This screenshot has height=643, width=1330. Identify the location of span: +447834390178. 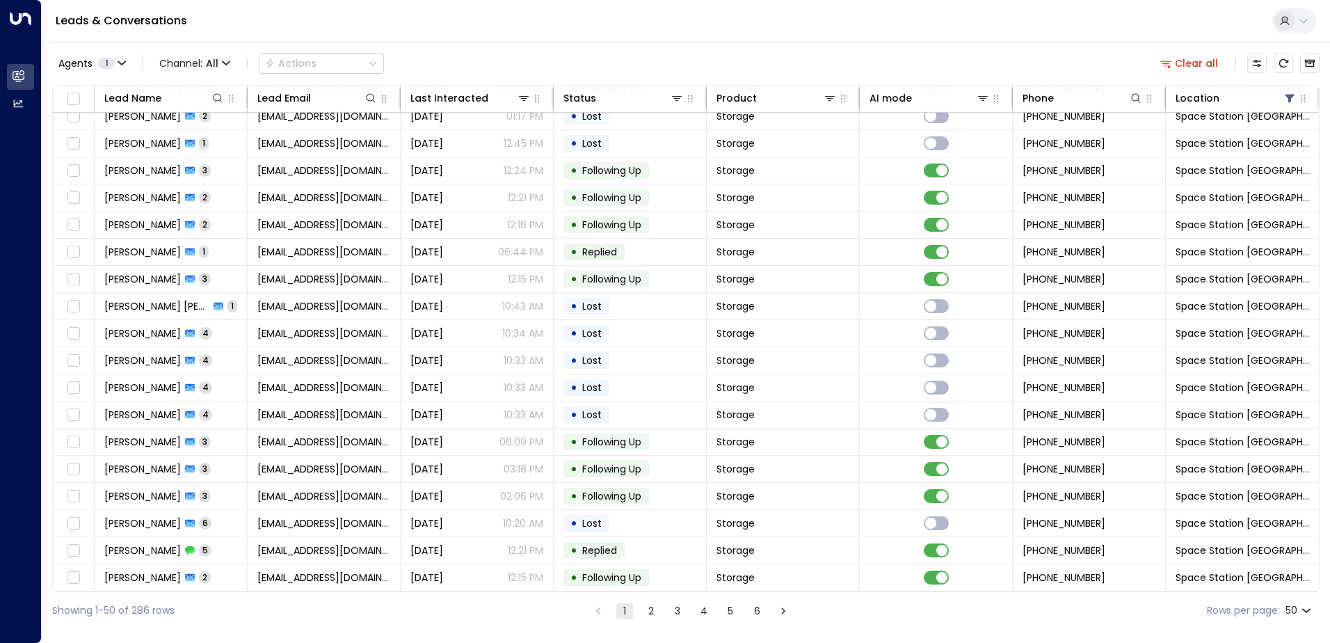
(1063, 523).